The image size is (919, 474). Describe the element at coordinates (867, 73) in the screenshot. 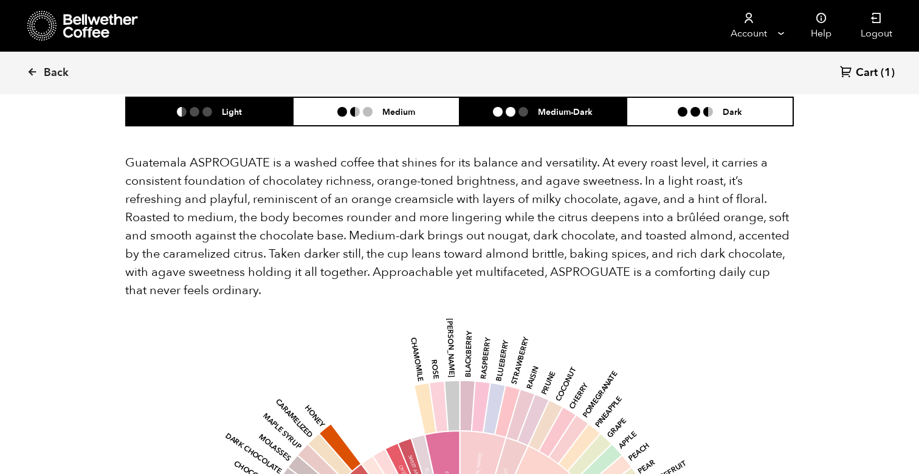

I see `a: Cart (1)` at that location.